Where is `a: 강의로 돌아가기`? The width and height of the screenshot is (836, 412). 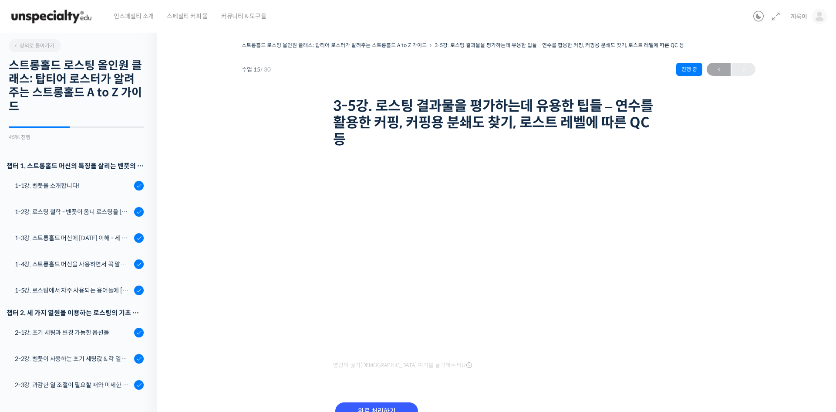 a: 강의로 돌아가기 is located at coordinates (35, 46).